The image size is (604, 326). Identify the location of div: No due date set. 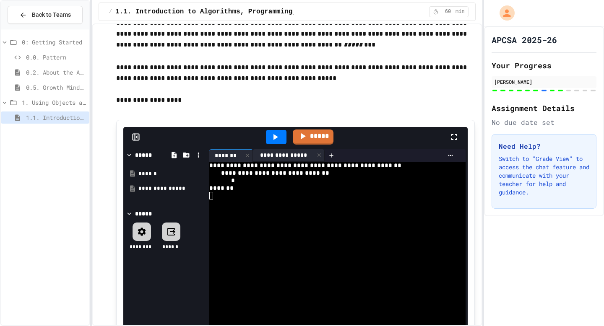
(544, 123).